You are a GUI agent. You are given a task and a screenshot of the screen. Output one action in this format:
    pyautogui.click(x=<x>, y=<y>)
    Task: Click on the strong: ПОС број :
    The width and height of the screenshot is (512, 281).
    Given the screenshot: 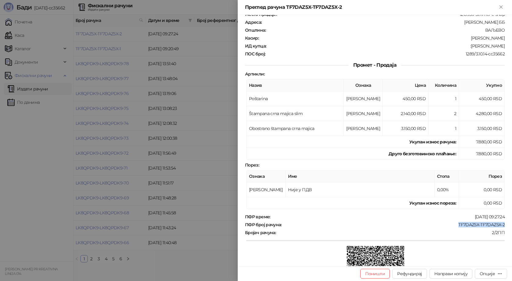 What is the action you would take?
    pyautogui.click(x=255, y=54)
    